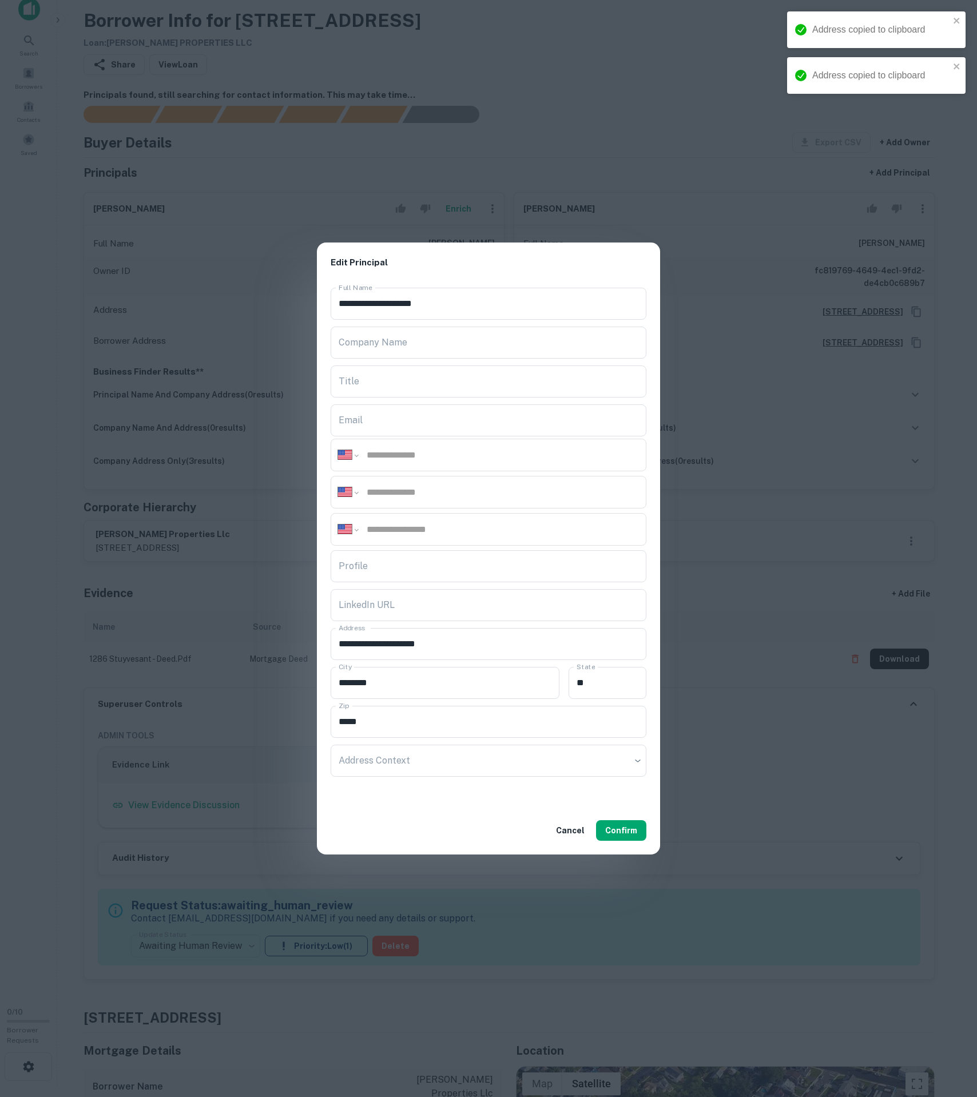 Image resolution: width=977 pixels, height=1097 pixels. Describe the element at coordinates (948, 1033) in the screenshot. I see `div: Chat Widget` at that location.